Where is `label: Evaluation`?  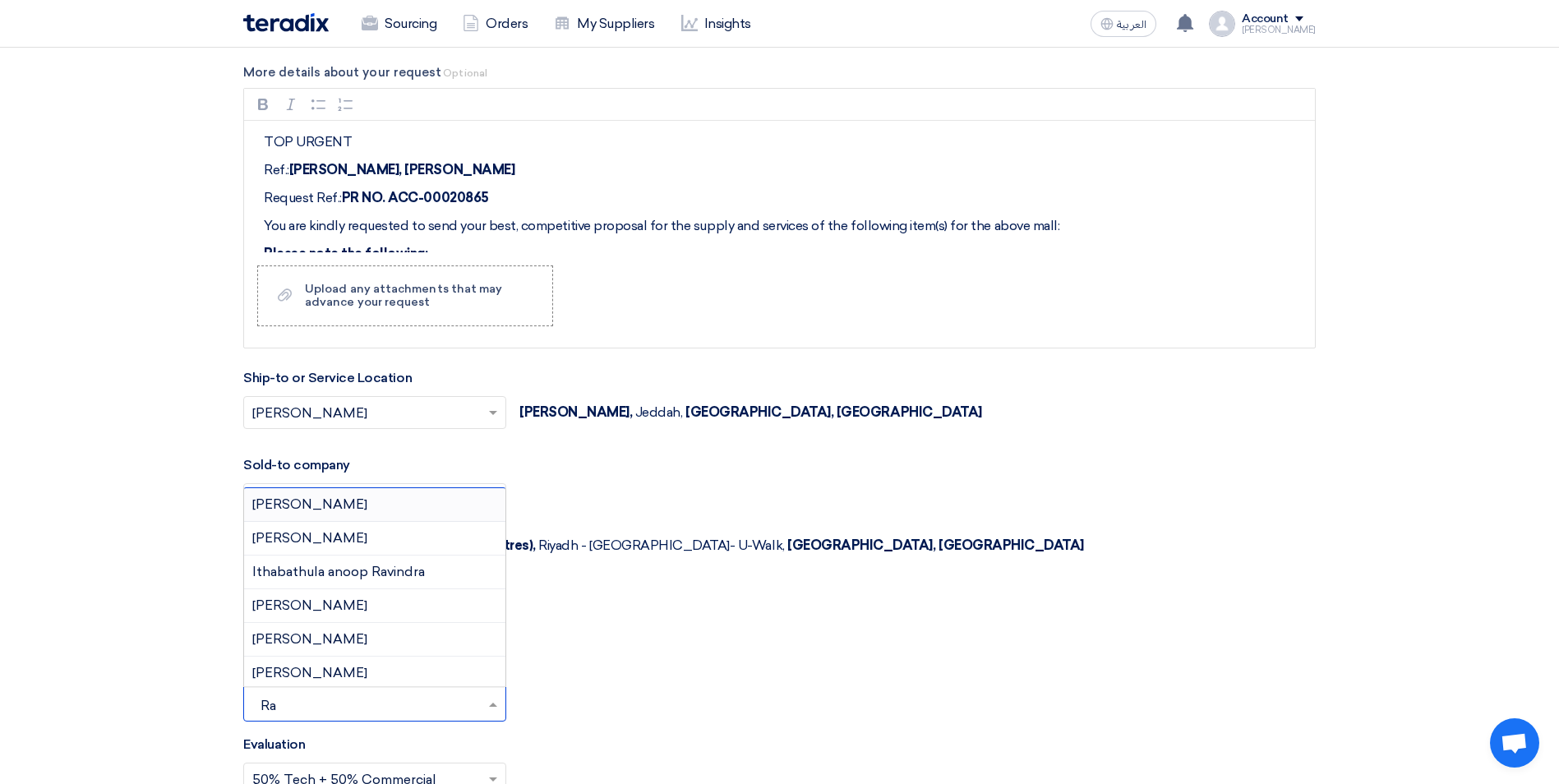 label: Evaluation is located at coordinates (274, 744).